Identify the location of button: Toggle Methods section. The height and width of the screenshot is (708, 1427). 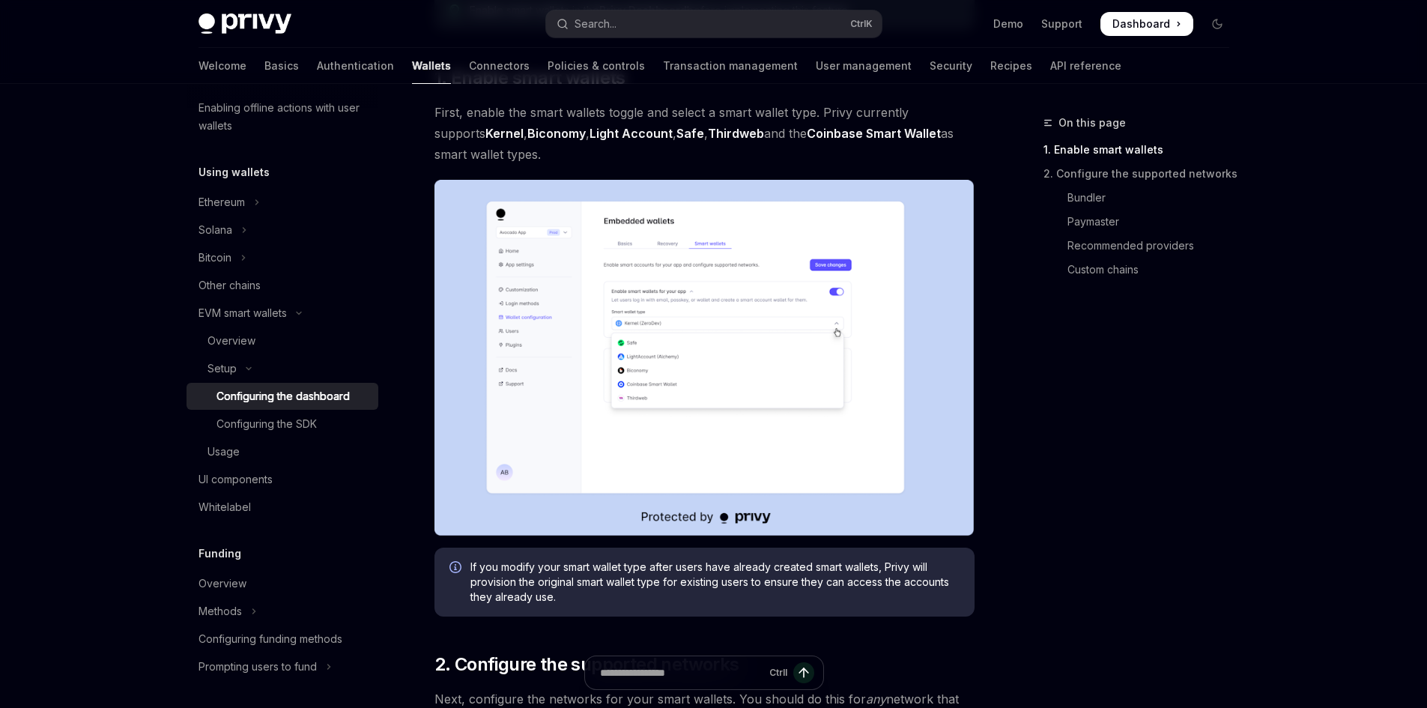
(282, 611).